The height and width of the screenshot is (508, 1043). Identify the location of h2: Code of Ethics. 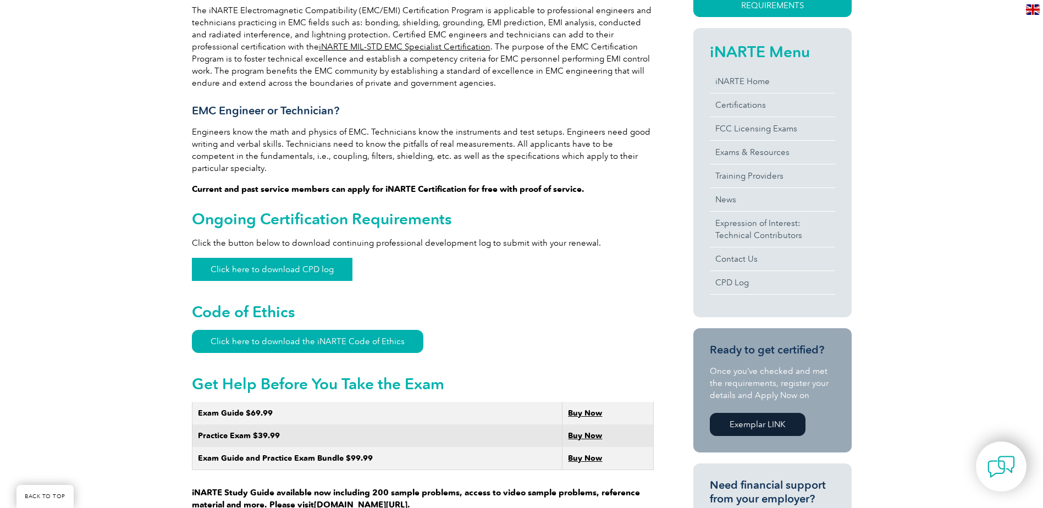
(423, 312).